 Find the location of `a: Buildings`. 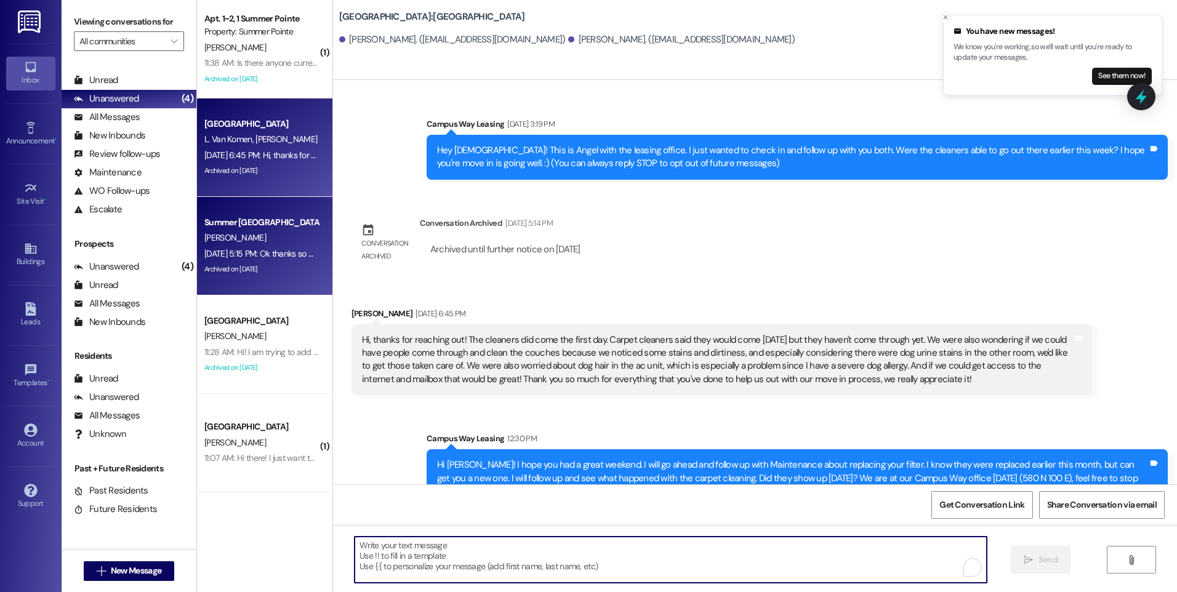

a: Buildings is located at coordinates (31, 255).